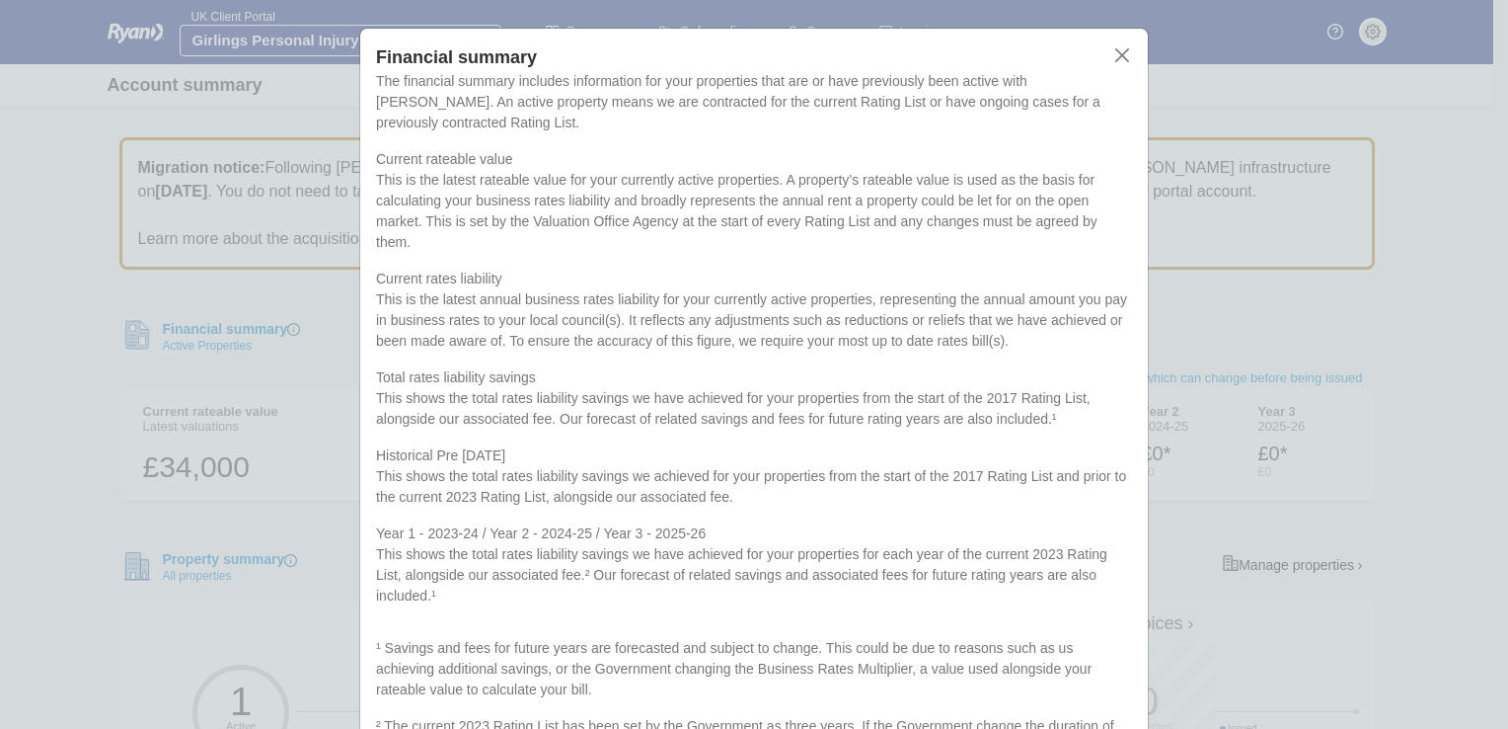 The height and width of the screenshot is (729, 1508). What do you see at coordinates (754, 487) in the screenshot?
I see `p: This shows the total rates liability savings we achieved for your properties from the start of th...` at bounding box center [754, 487].